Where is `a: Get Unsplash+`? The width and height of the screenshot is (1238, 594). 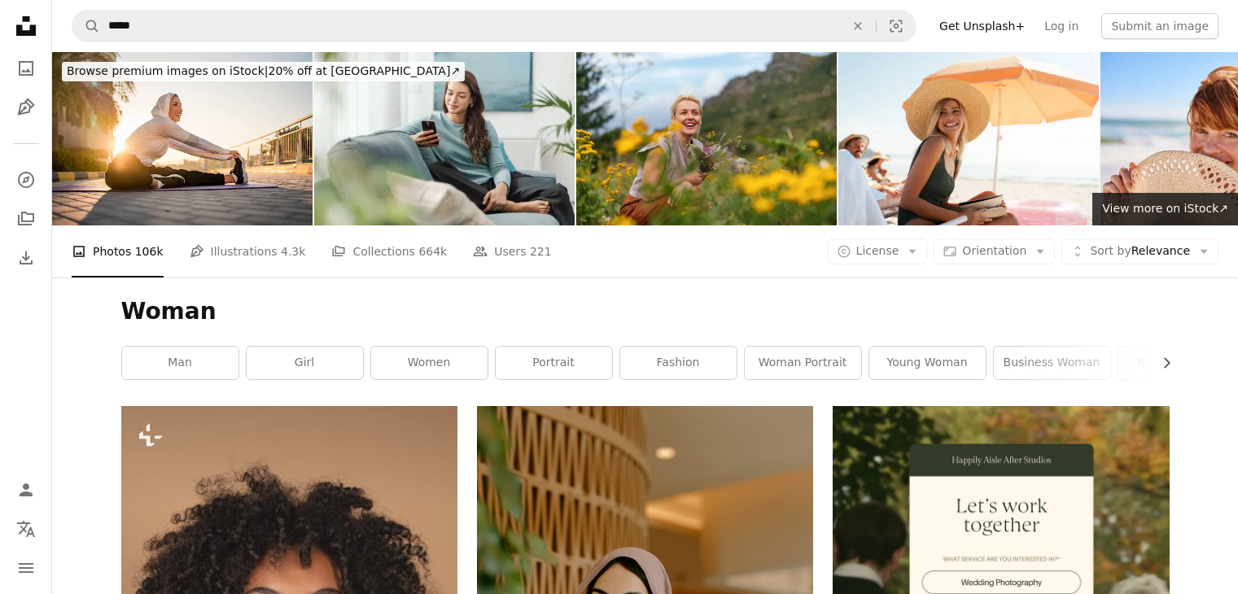 a: Get Unsplash+ is located at coordinates (982, 26).